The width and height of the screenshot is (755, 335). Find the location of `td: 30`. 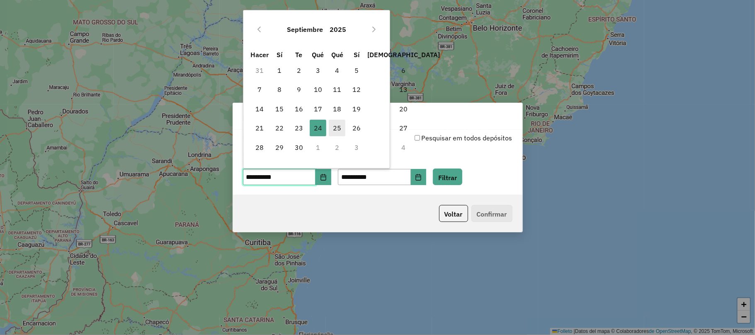

td: 30 is located at coordinates (298, 147).